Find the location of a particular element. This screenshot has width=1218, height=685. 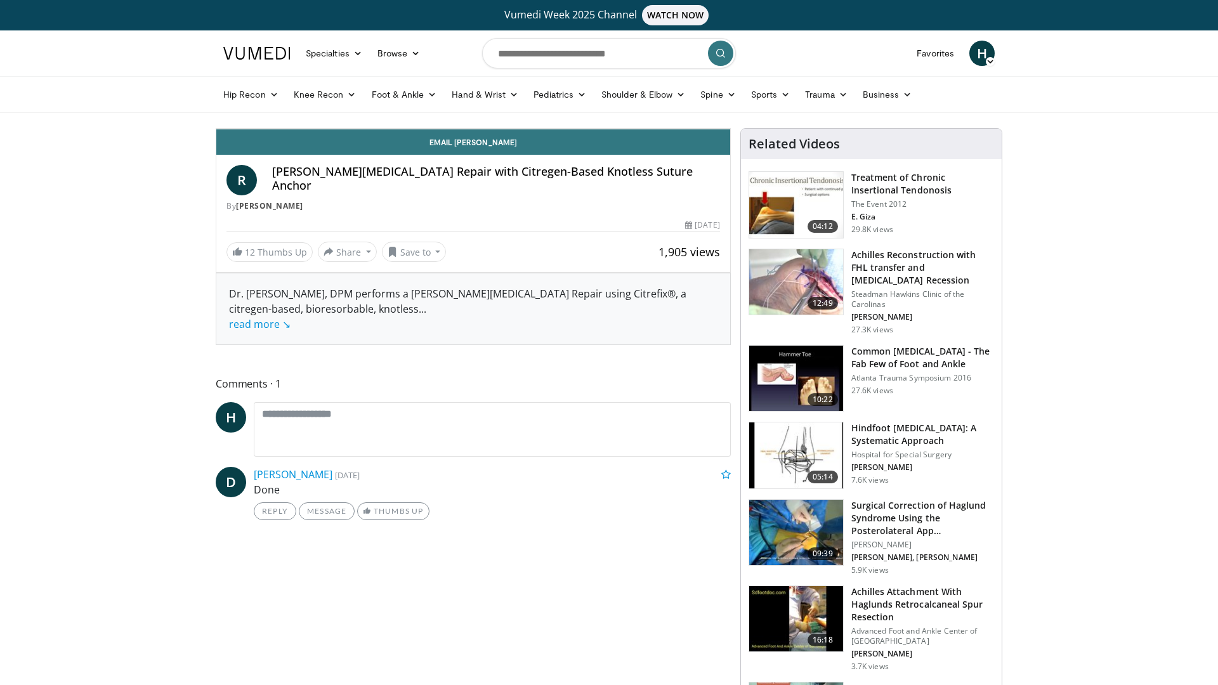

a: Shoulder & Elbow is located at coordinates (643, 94).